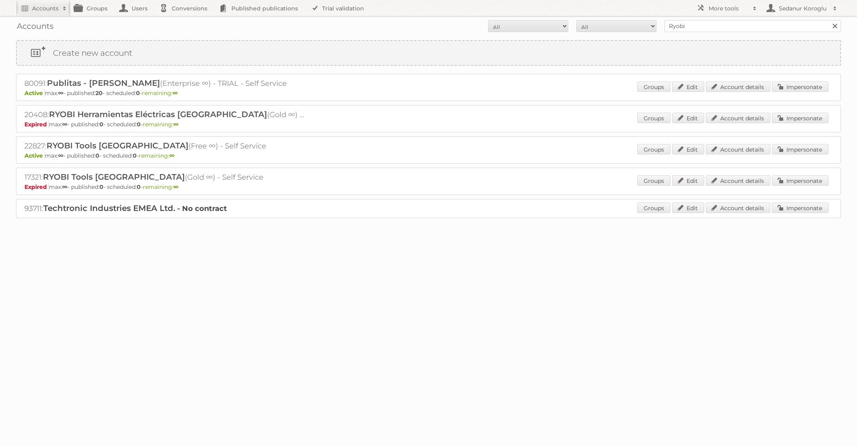 This screenshot has height=446, width=857. Describe the element at coordinates (109, 208) in the screenshot. I see `span: Techtronic Industries EMEA Ltd.` at that location.